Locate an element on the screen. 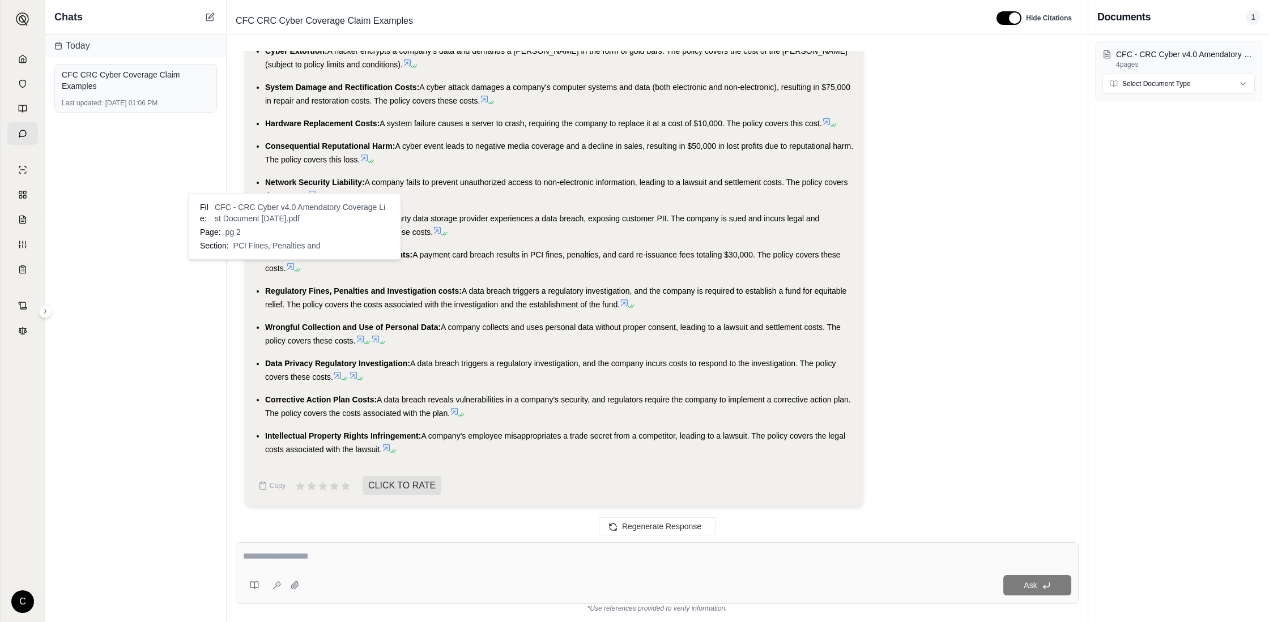 Image resolution: width=1269 pixels, height=622 pixels. a: Contract Analysis is located at coordinates (23, 306).